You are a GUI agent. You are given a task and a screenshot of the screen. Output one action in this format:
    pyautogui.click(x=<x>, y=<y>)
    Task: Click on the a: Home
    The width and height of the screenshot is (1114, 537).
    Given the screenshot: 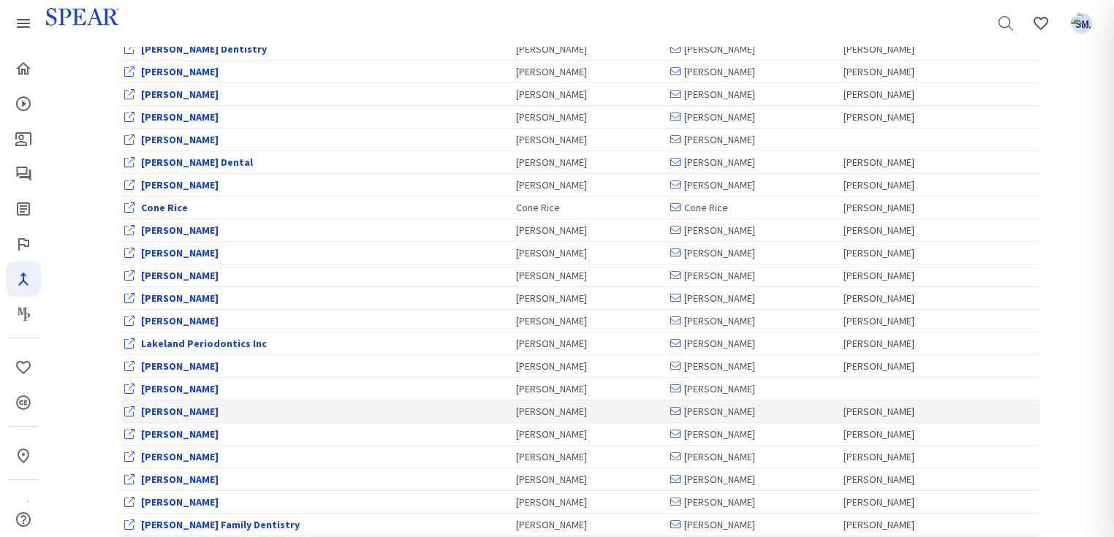 What is the action you would take?
    pyautogui.click(x=23, y=69)
    